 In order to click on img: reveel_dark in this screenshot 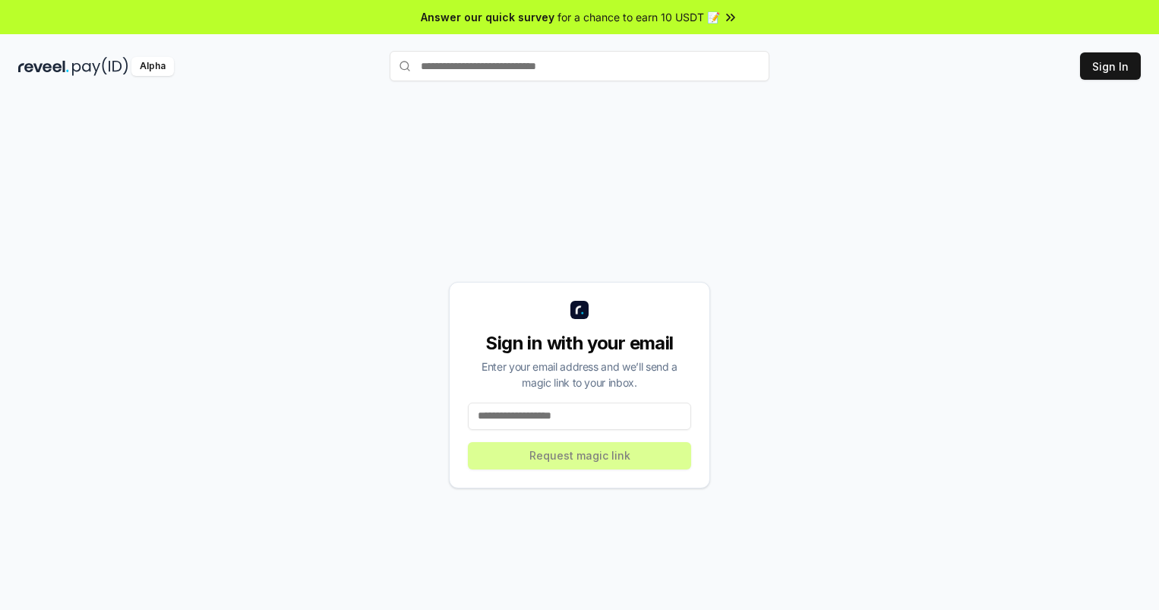, I will do `click(43, 66)`.